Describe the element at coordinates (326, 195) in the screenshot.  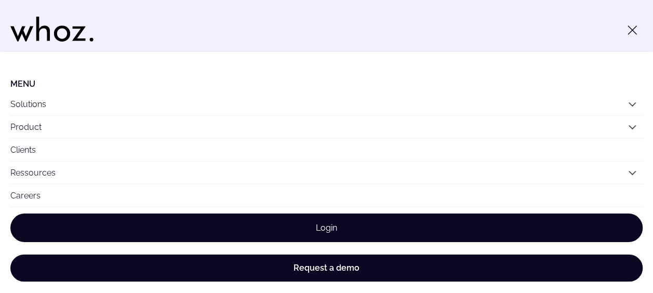
I see `a: Careers` at that location.